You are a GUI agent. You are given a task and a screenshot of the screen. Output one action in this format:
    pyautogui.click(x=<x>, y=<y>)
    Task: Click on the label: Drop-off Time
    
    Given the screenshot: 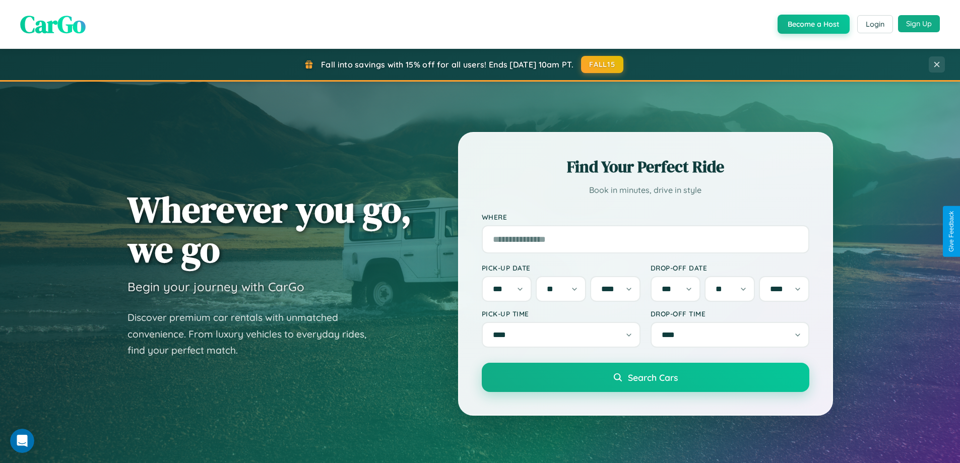 What is the action you would take?
    pyautogui.click(x=730, y=313)
    